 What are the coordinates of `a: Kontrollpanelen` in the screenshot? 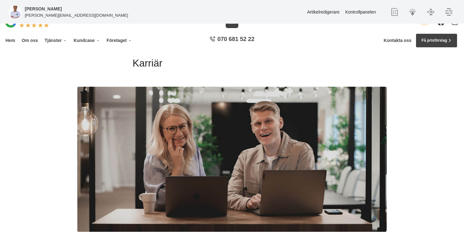 It's located at (361, 12).